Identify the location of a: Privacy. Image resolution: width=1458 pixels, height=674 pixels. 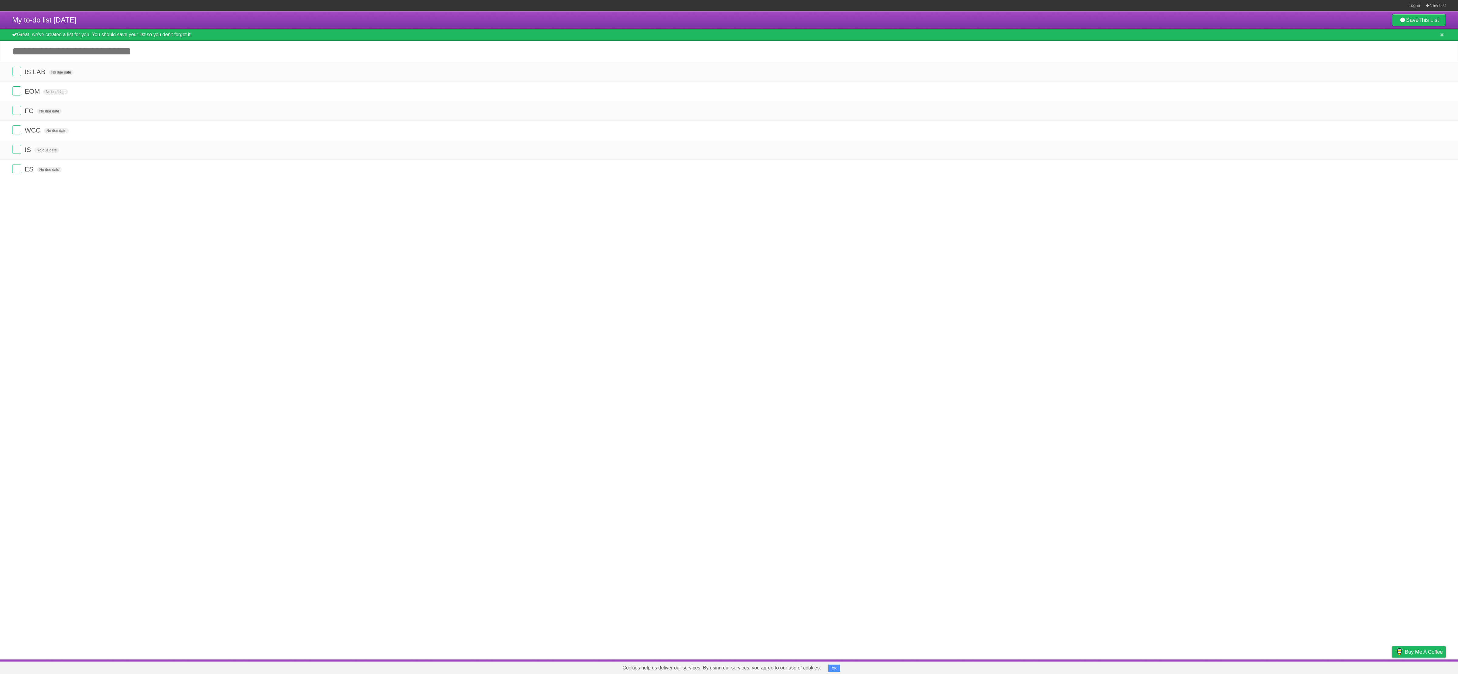
(1392, 666).